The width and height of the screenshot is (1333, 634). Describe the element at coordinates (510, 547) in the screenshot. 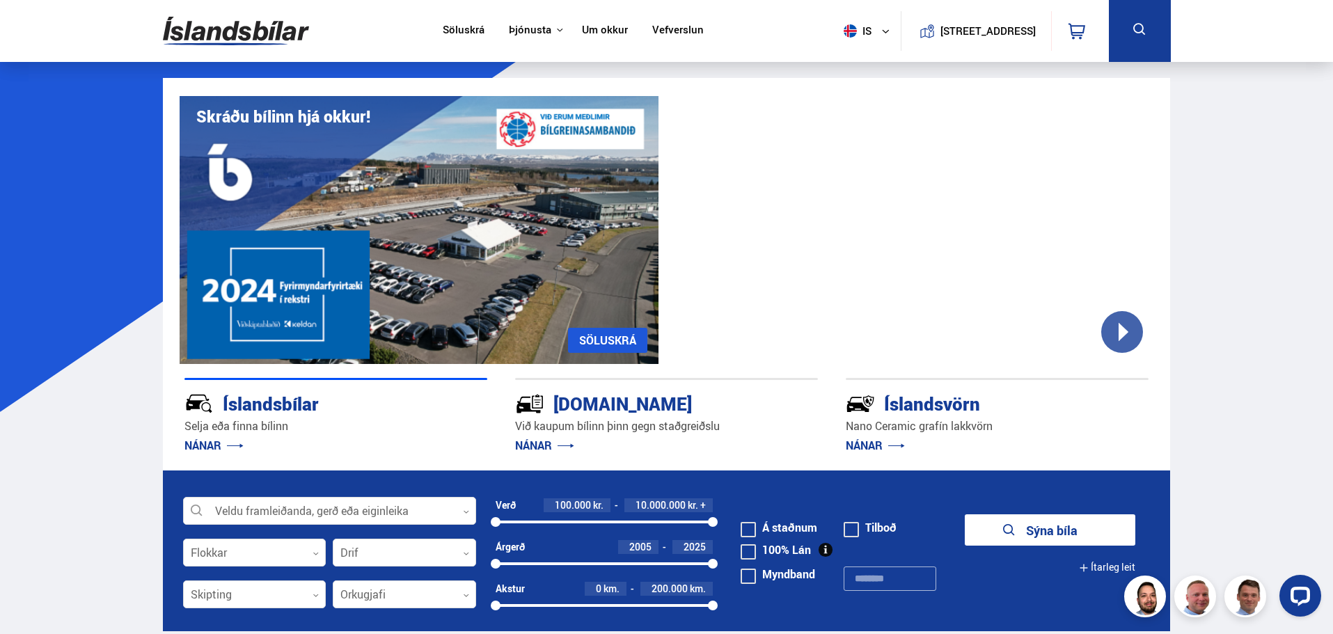

I see `div: Árgerð` at that location.